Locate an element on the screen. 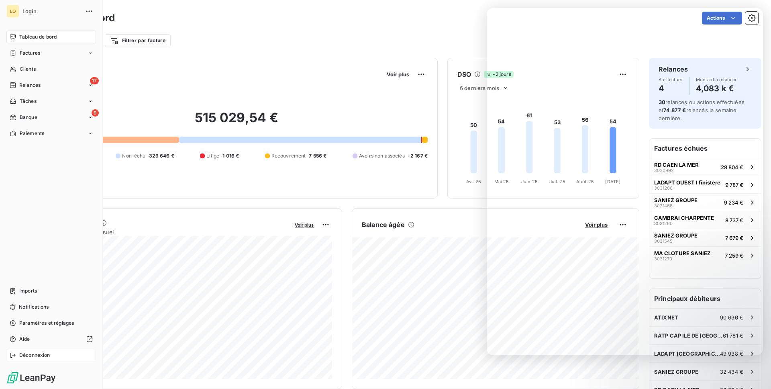  span: -2 jours is located at coordinates (498, 74).